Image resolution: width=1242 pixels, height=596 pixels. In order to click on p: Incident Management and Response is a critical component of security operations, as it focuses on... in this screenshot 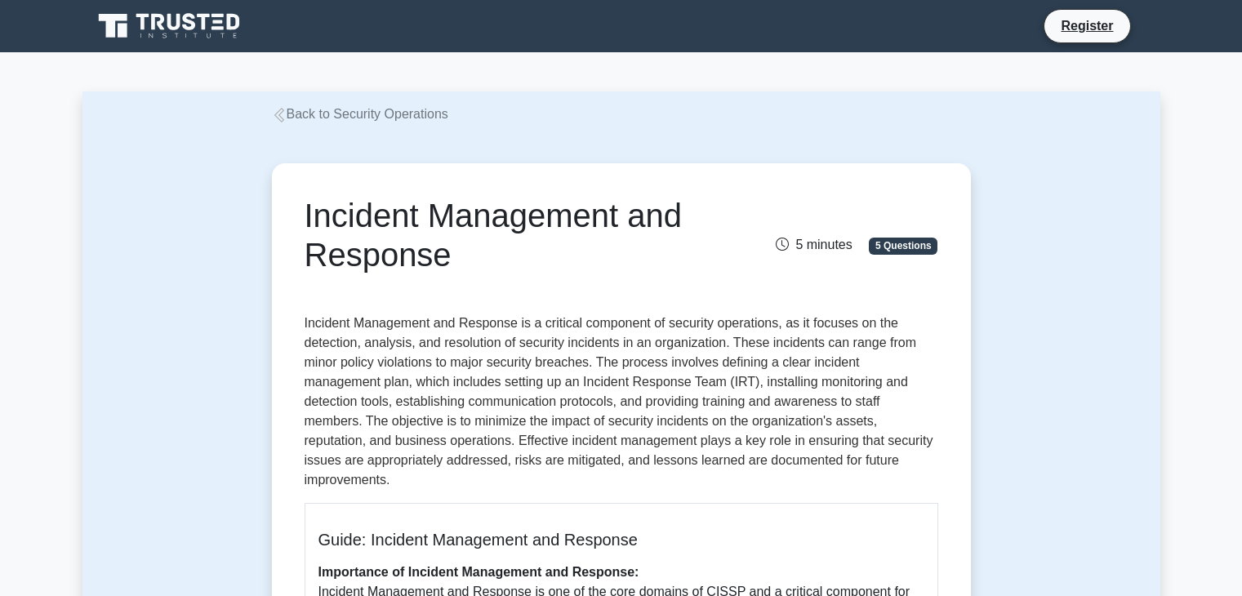, I will do `click(621, 402)`.